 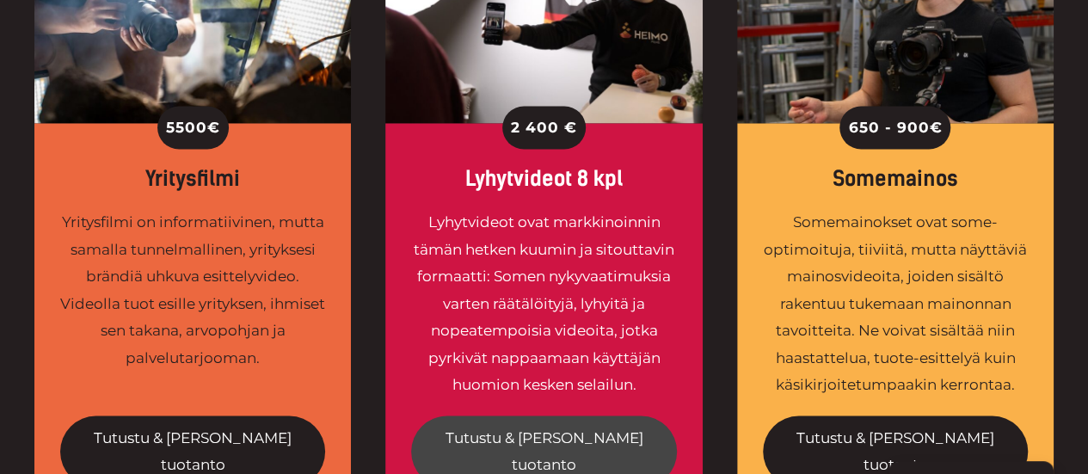 What do you see at coordinates (543, 178) in the screenshot?
I see `div: Lyhytvideot 8 kpl` at bounding box center [543, 178].